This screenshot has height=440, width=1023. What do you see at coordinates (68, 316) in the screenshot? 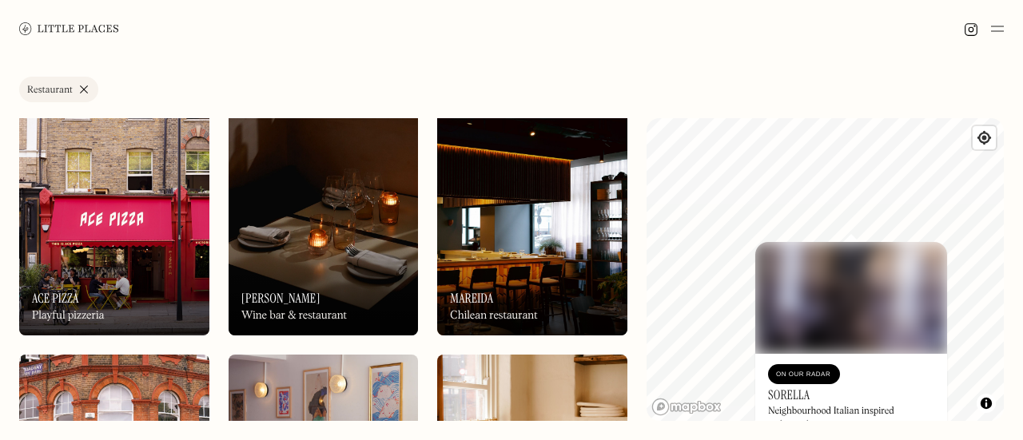
I see `div: Playful pizzeria` at bounding box center [68, 316].